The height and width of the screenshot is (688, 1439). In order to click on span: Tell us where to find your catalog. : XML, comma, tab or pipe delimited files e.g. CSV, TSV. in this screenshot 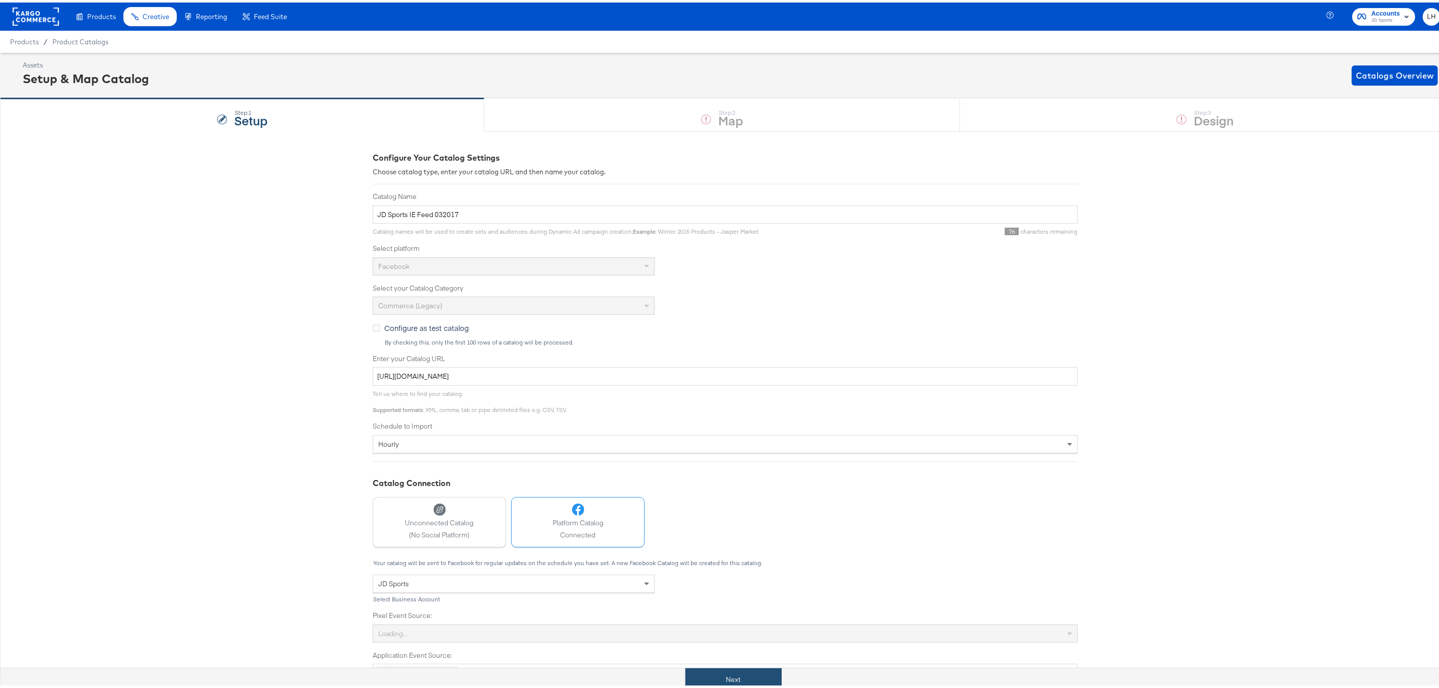, I will do `click(470, 399)`.